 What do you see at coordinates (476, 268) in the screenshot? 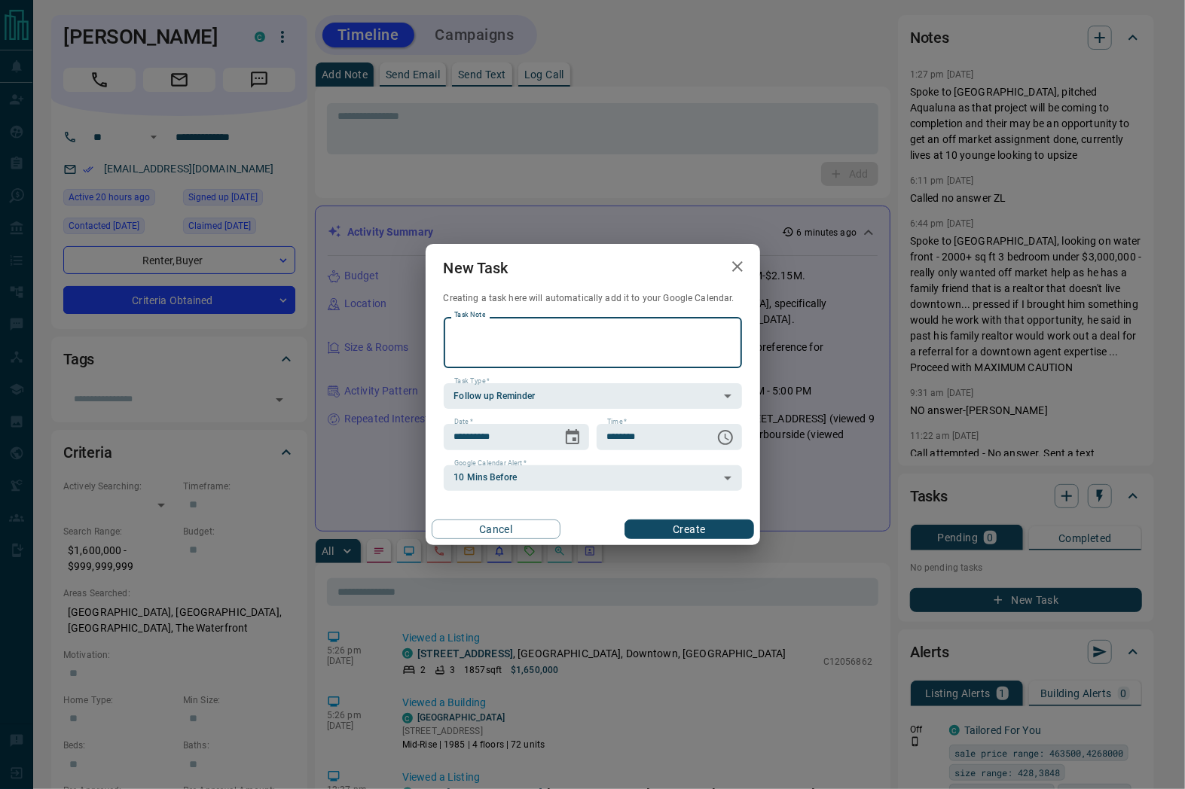
I see `h2: New Task` at bounding box center [476, 268].